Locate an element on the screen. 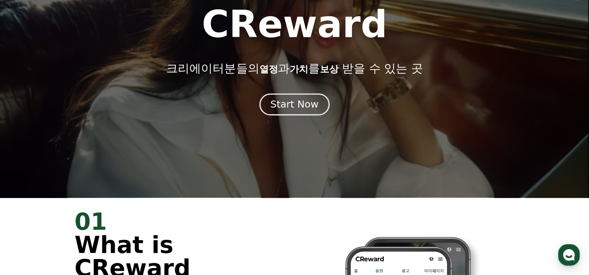 The image size is (589, 275). a: 대화 is located at coordinates (76, 221).